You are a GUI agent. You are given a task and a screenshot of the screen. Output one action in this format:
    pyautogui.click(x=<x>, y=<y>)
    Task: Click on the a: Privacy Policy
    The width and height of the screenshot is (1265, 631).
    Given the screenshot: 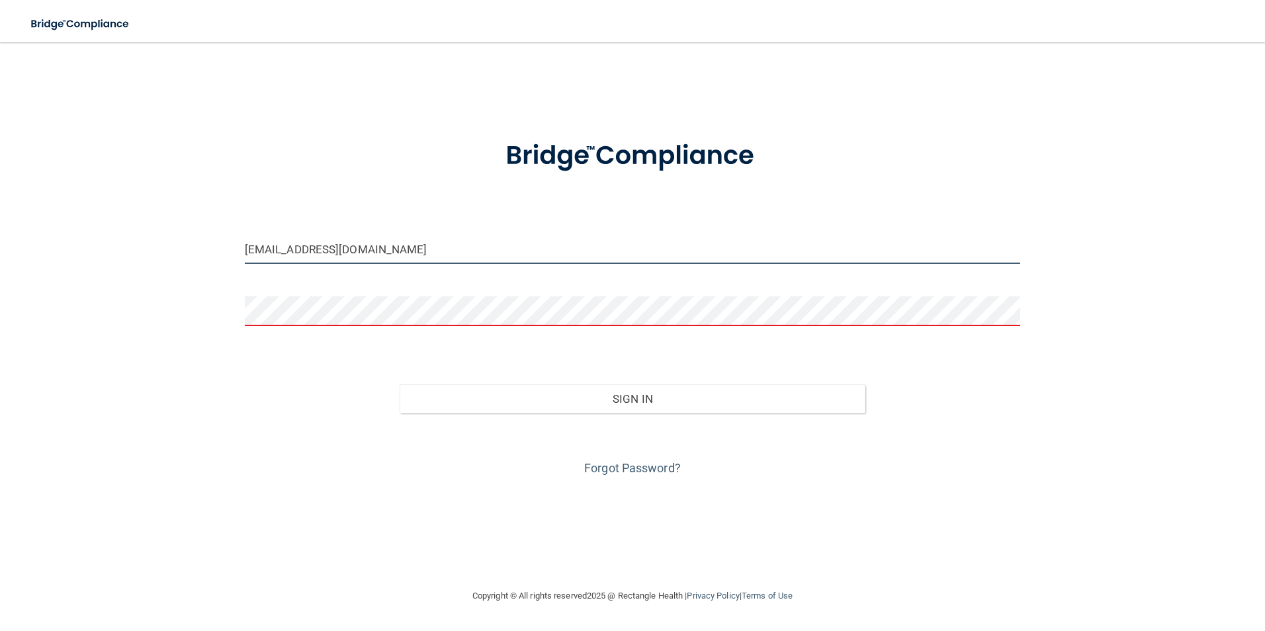 What is the action you would take?
    pyautogui.click(x=712, y=595)
    